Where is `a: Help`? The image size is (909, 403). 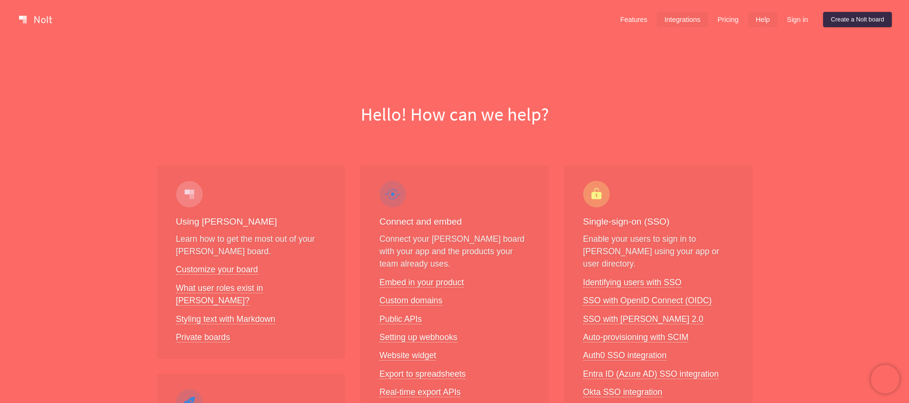 a: Help is located at coordinates (763, 20).